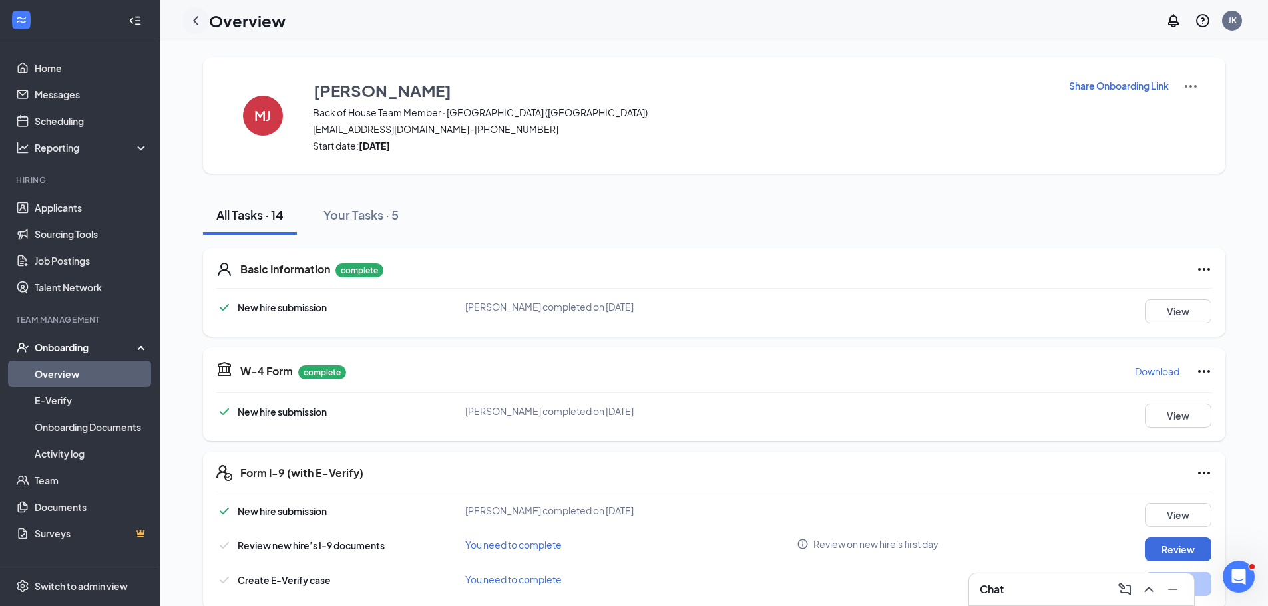 This screenshot has width=1268, height=606. What do you see at coordinates (301, 473) in the screenshot?
I see `h5: Form I-9 (with E-Verify)` at bounding box center [301, 473].